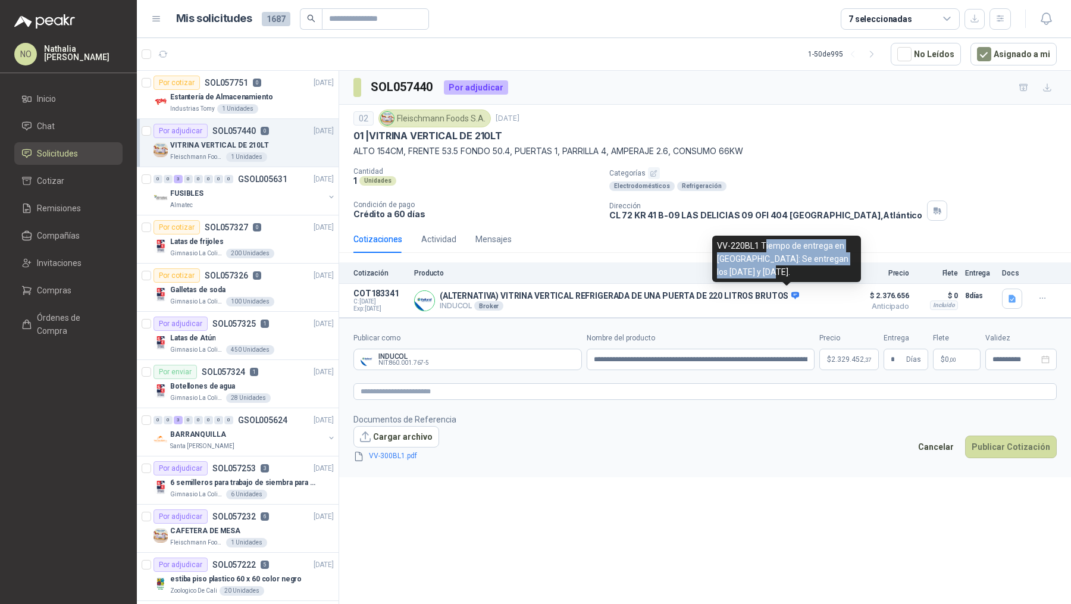  What do you see at coordinates (202, 386) in the screenshot?
I see `p: Botellones de agua` at bounding box center [202, 386].